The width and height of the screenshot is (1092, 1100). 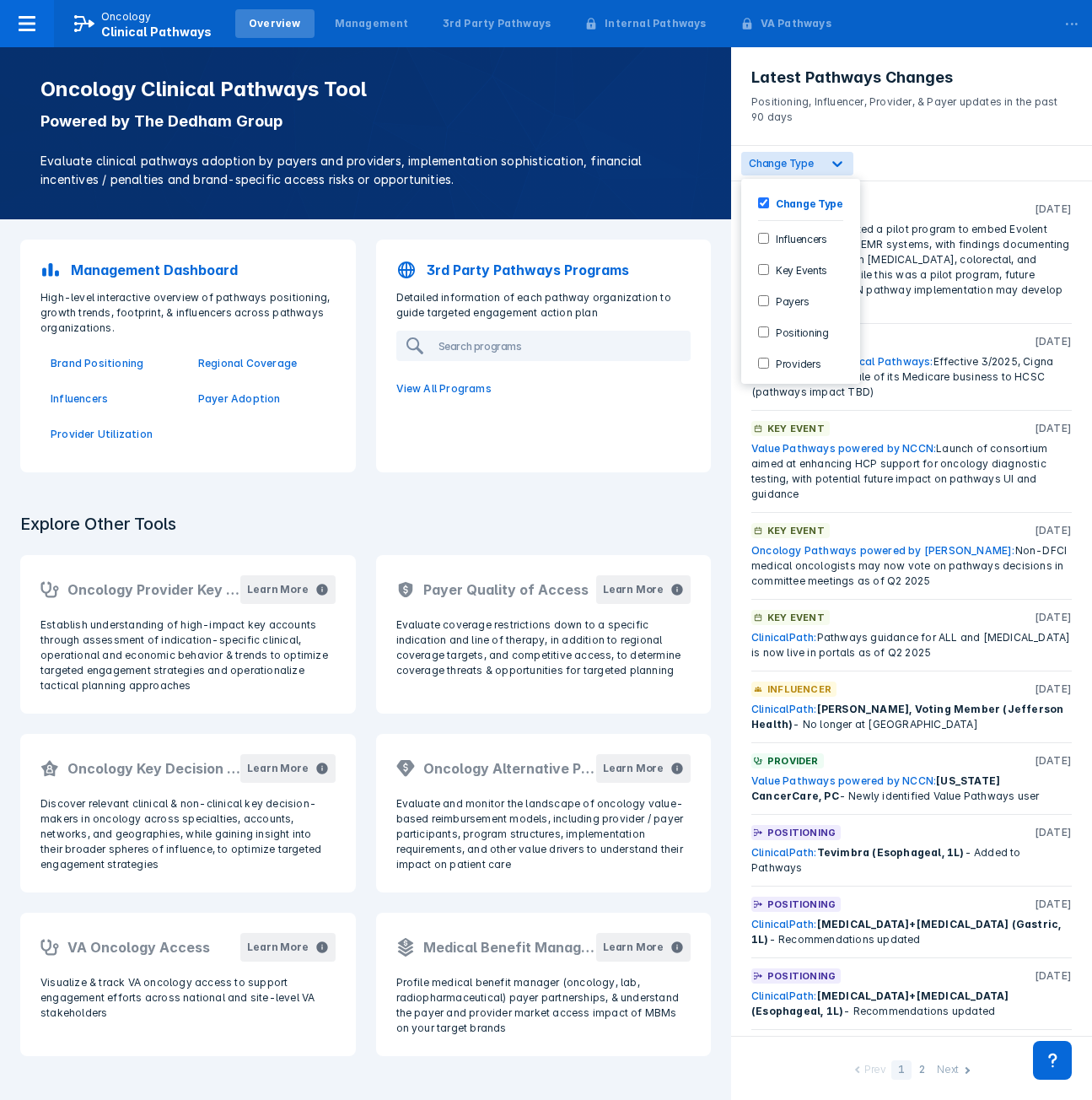 I want to click on a: Brand Positioning, so click(x=113, y=363).